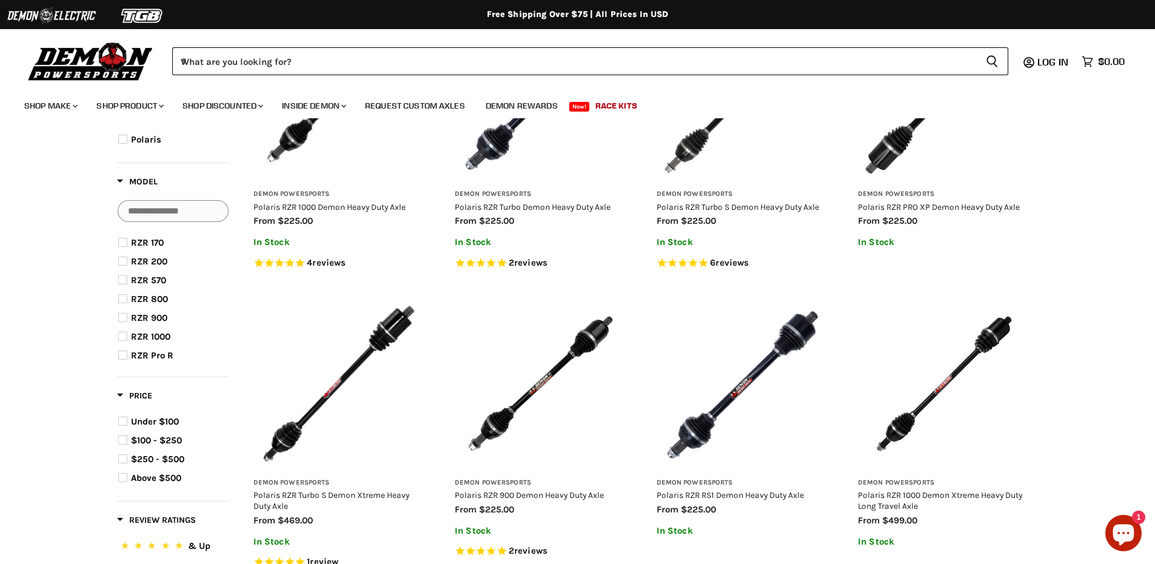 Image resolution: width=1155 pixels, height=564 pixels. What do you see at coordinates (742, 263) in the screenshot?
I see `span: Rated 4.8 out of 5 stars 6 reviews` at bounding box center [742, 263].